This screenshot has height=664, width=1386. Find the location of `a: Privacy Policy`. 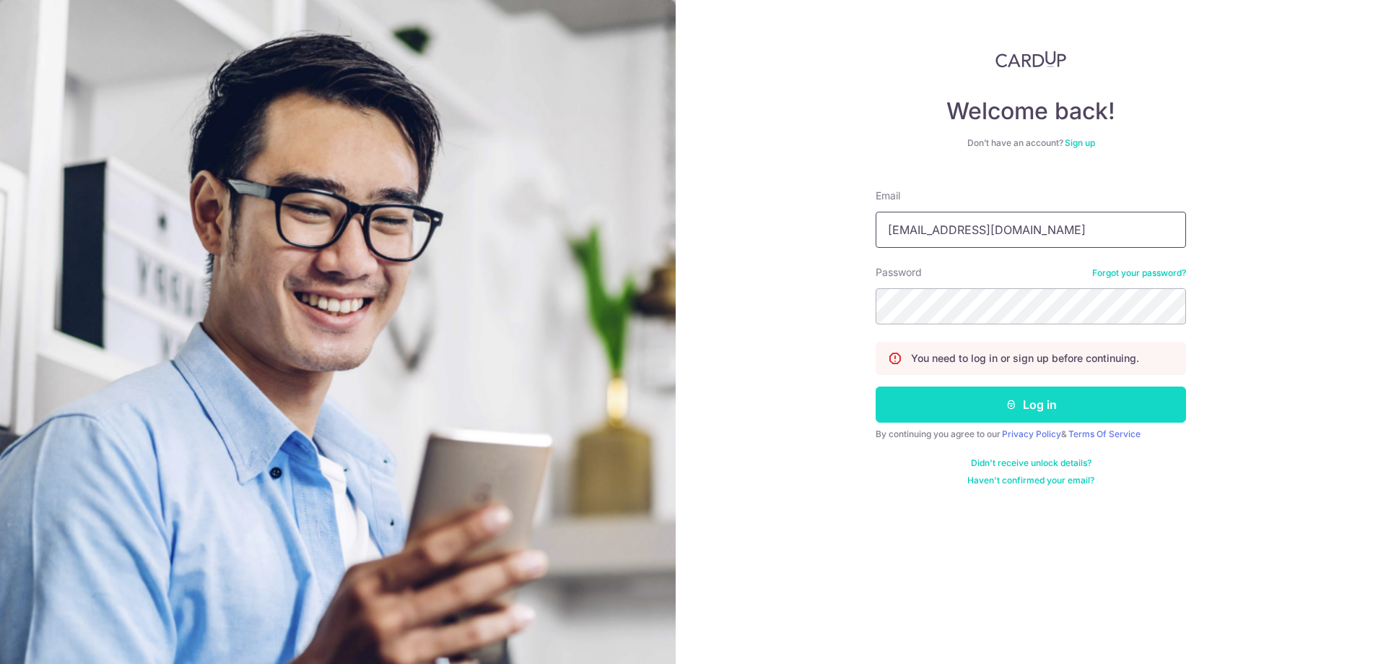

a: Privacy Policy is located at coordinates (1032, 433).